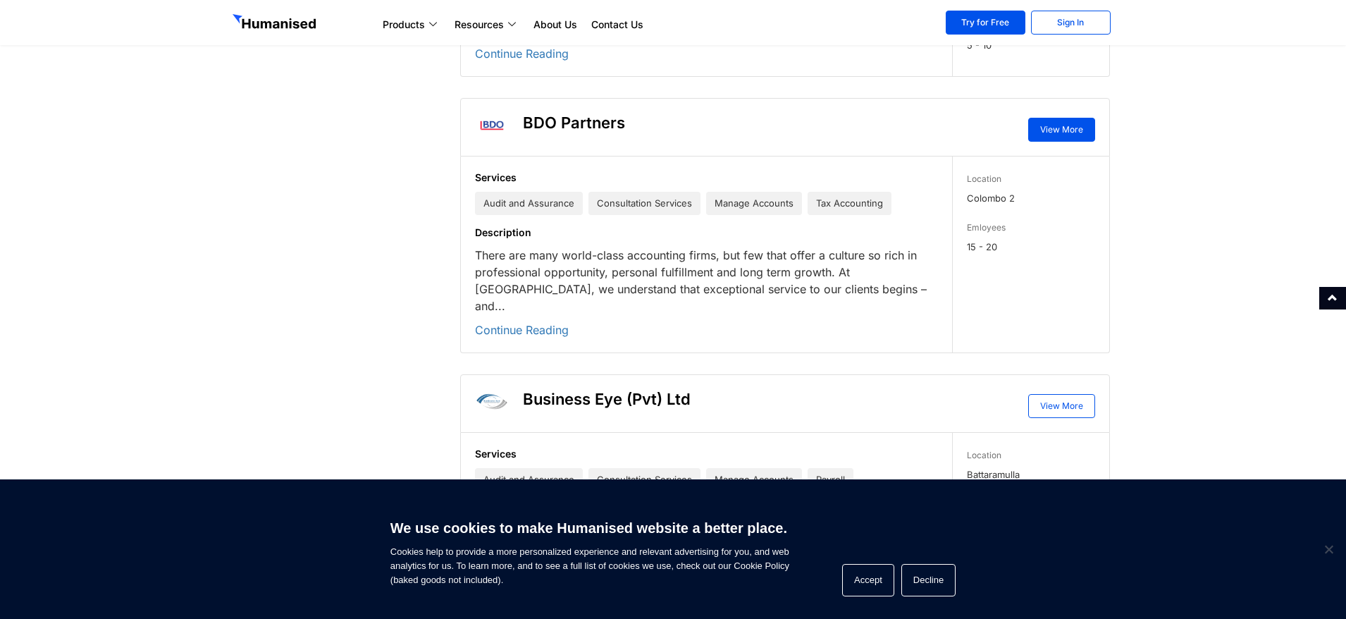  What do you see at coordinates (868, 580) in the screenshot?
I see `button: Accept` at bounding box center [868, 580].